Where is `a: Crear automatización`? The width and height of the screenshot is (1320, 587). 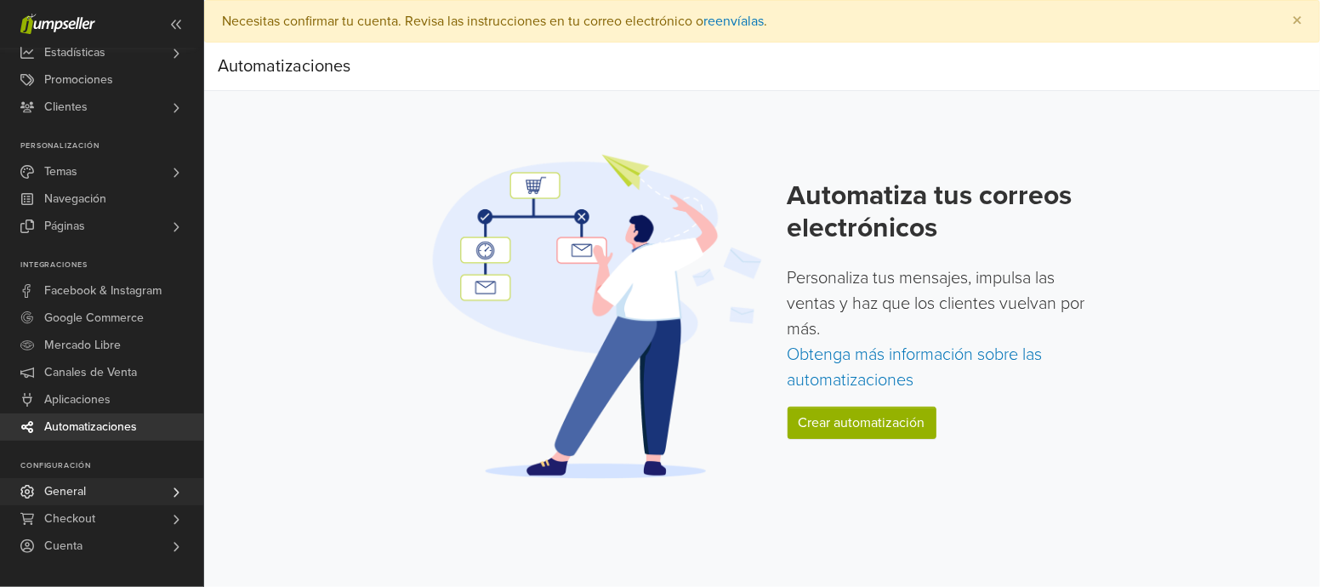
a: Crear automatización is located at coordinates (861, 423).